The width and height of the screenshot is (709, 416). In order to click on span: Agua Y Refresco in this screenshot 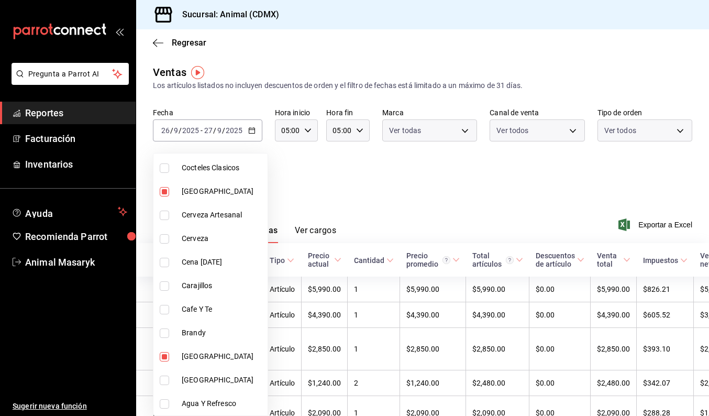, I will do `click(223, 403)`.